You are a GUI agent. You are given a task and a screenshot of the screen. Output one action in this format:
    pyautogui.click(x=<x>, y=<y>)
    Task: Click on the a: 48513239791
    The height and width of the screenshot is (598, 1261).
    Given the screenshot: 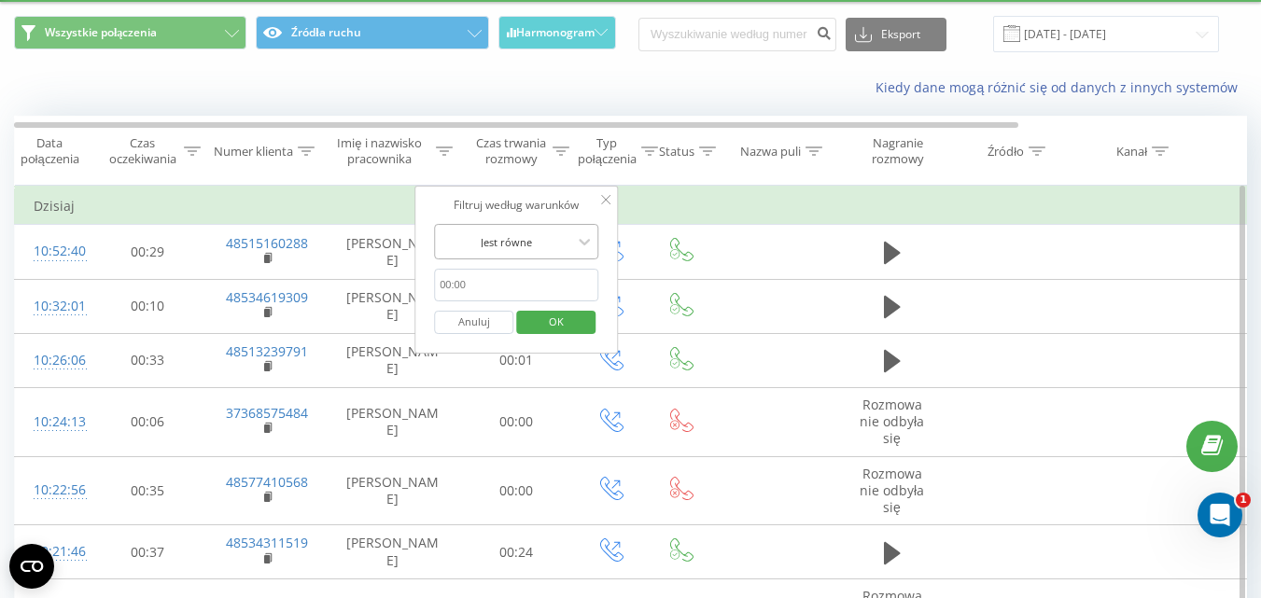 What is the action you would take?
    pyautogui.click(x=267, y=351)
    